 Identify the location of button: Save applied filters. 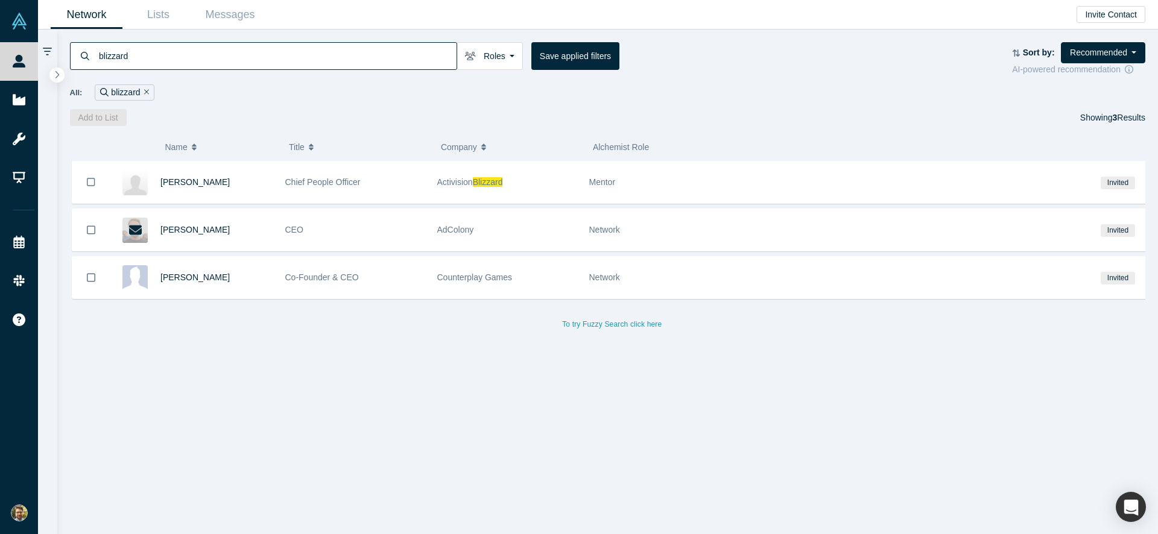
(575, 56).